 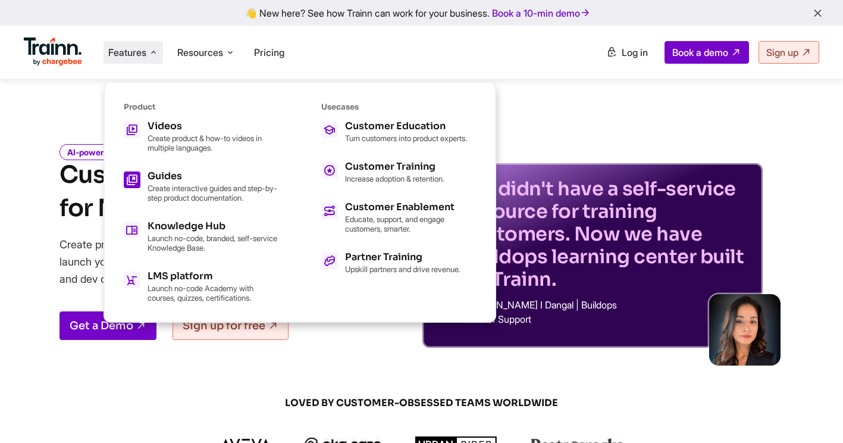 What do you see at coordinates (422, 403) in the screenshot?
I see `span: LOVED BY CUSTOMER-OBSESSED TEAMS WORLDWIDE` at bounding box center [422, 403].